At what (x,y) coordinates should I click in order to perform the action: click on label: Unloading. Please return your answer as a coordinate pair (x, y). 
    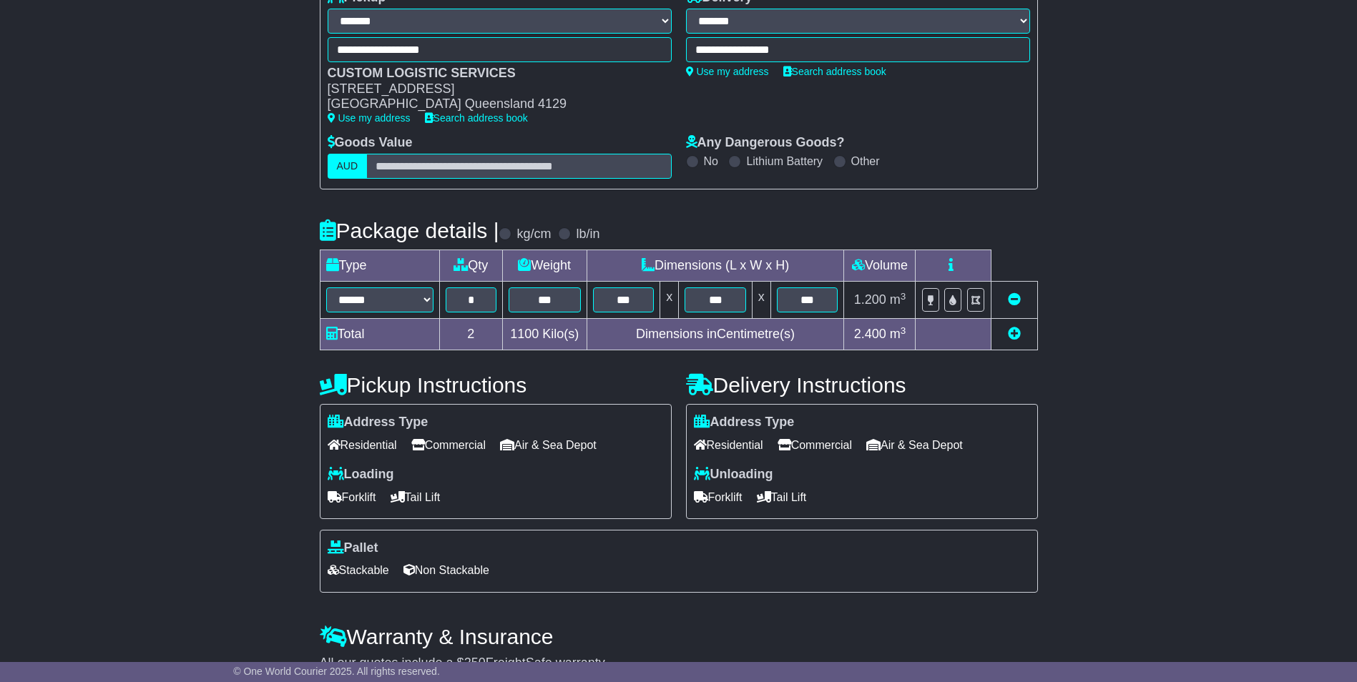
    Looking at the image, I should click on (733, 475).